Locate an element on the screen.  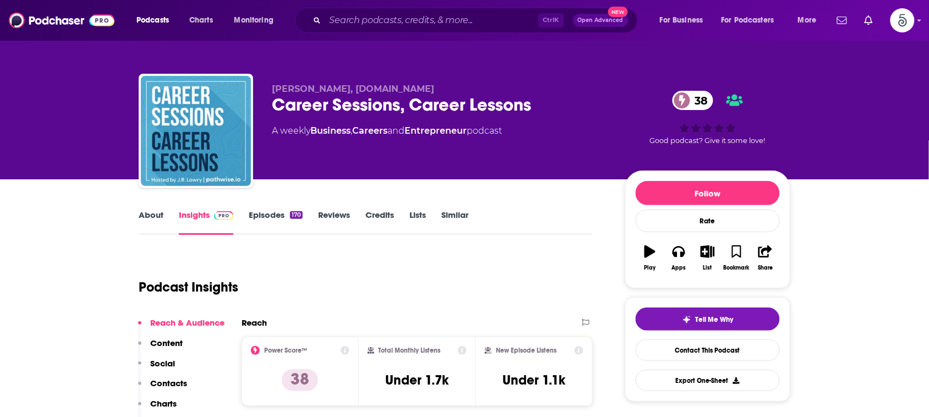
h2: New Episode Listens is located at coordinates (526, 351).